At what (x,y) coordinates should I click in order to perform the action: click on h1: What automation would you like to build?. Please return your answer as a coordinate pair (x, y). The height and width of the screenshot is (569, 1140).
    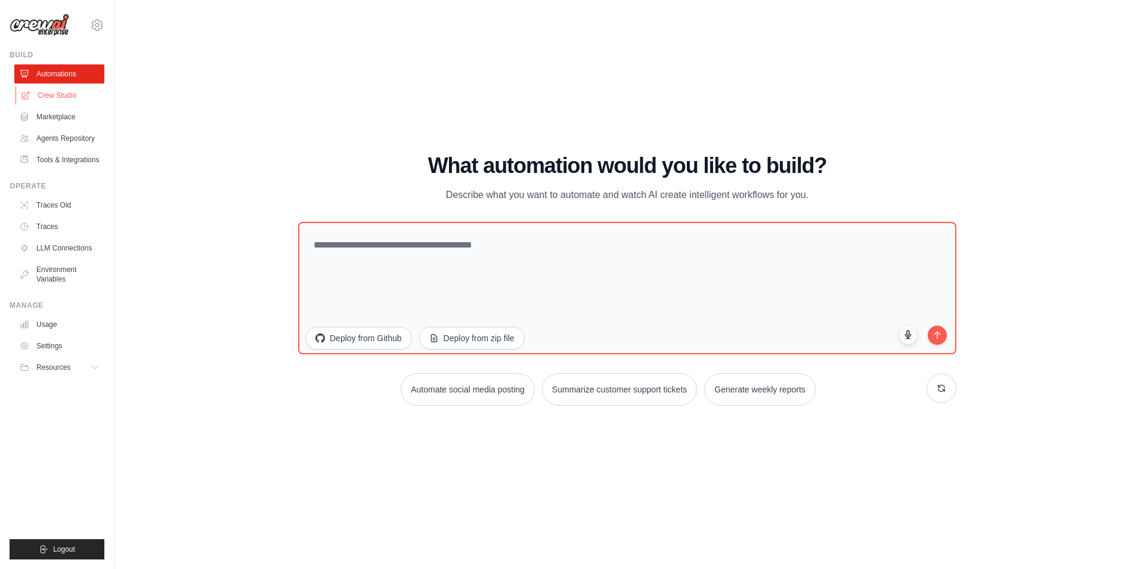
    Looking at the image, I should click on (627, 166).